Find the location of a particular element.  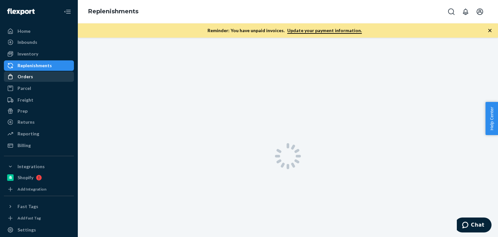

button: Integrations is located at coordinates (39, 166).